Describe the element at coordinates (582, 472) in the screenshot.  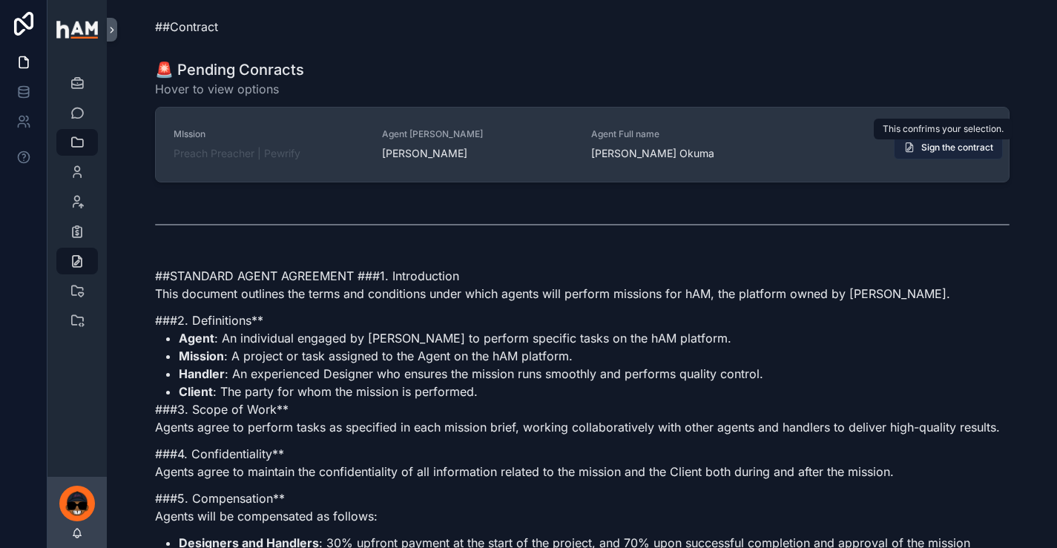
I see `p: Agents agree to maintain the confidentiality of all information related to the mission and the Cl...` at that location.